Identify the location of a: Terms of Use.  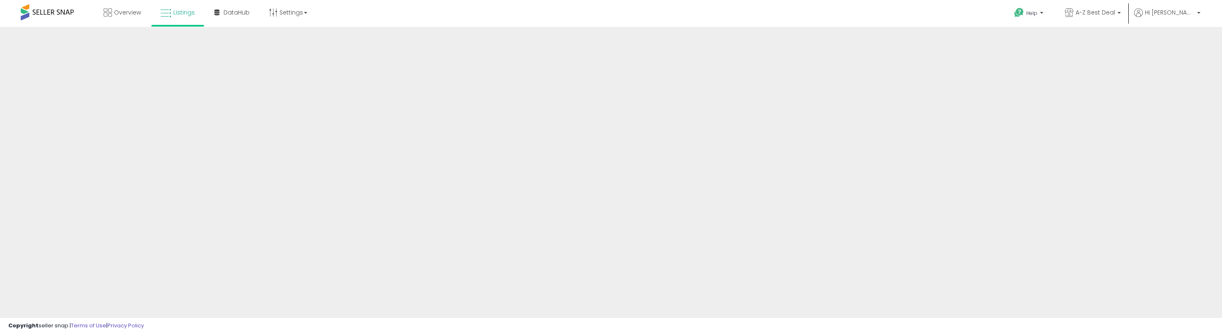
(88, 325).